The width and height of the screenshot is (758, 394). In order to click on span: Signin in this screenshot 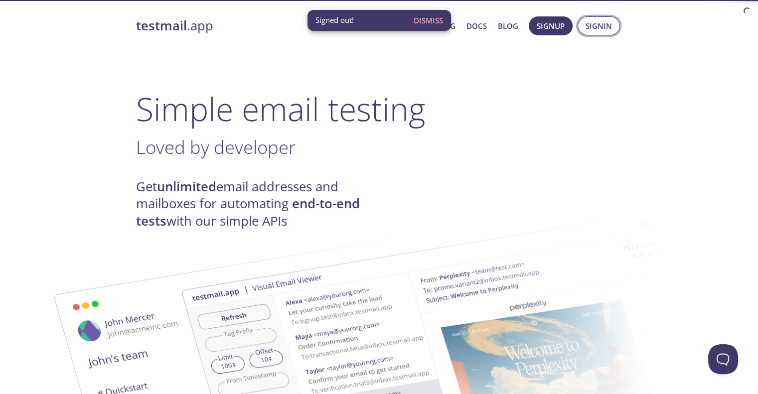, I will do `click(598, 26)`.